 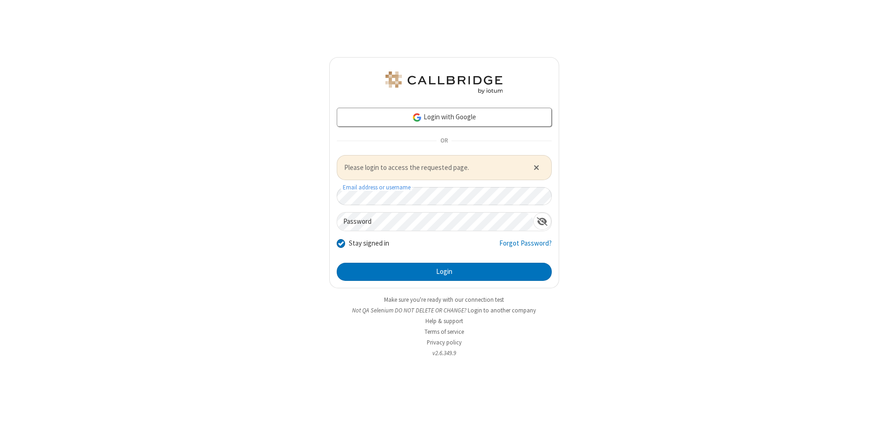 What do you see at coordinates (536, 168) in the screenshot?
I see `button: Close alert` at bounding box center [536, 168].